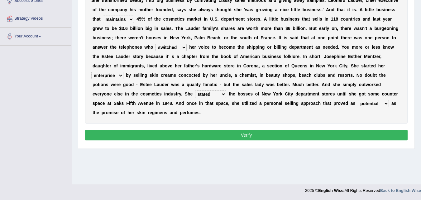  What do you see at coordinates (196, 19) in the screenshot?
I see `b: k` at bounding box center [196, 19].